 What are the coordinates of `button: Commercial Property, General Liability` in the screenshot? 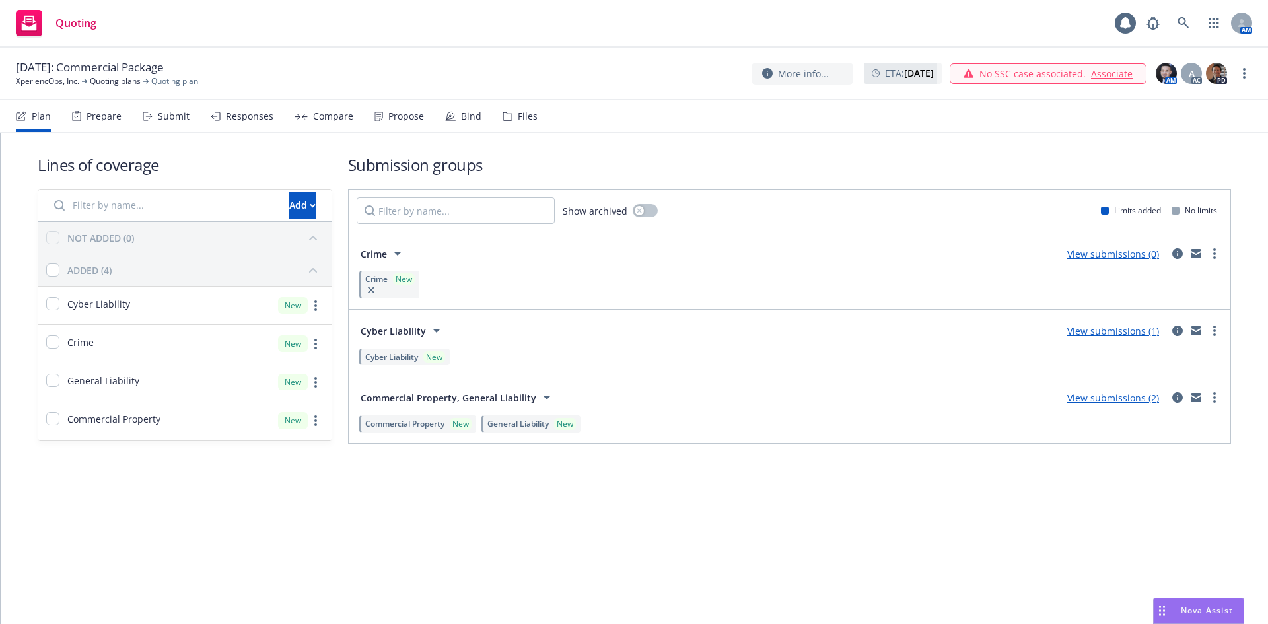 It's located at (458, 398).